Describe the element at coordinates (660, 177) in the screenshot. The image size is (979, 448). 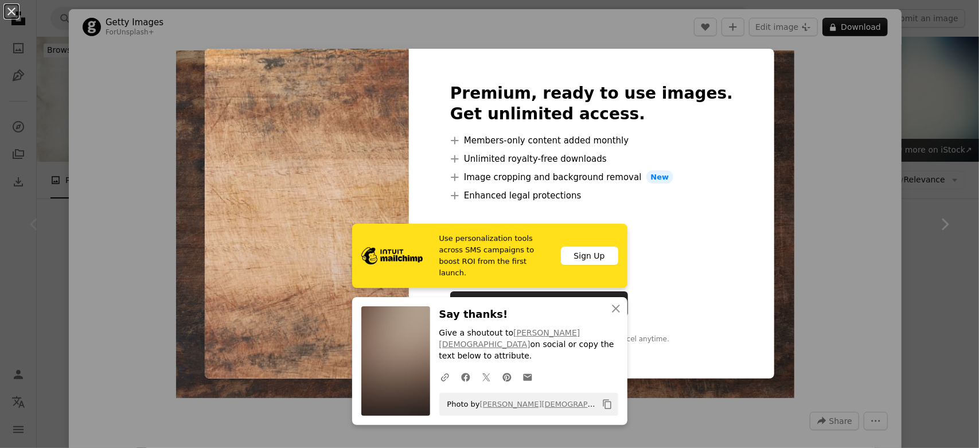
I see `span: New` at that location.